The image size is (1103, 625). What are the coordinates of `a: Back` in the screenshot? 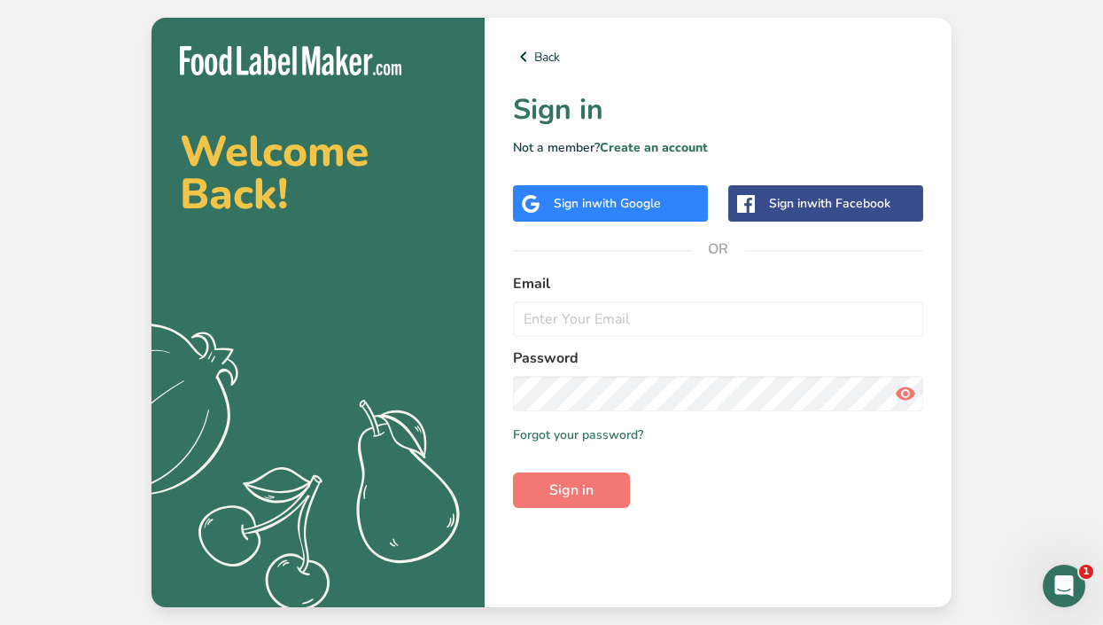 It's located at (718, 57).